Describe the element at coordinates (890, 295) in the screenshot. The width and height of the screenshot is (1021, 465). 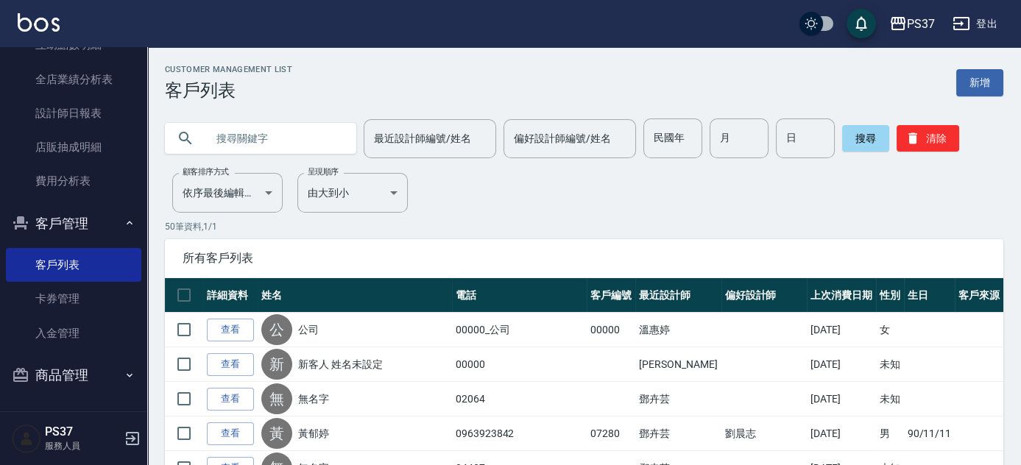
I see `th: 性別` at that location.